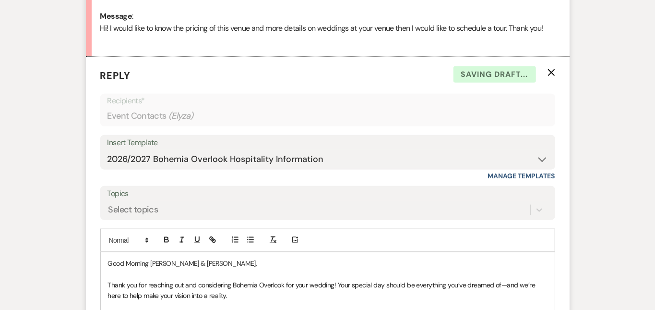 This screenshot has width=655, height=310. I want to click on p: Recipients*, so click(328, 101).